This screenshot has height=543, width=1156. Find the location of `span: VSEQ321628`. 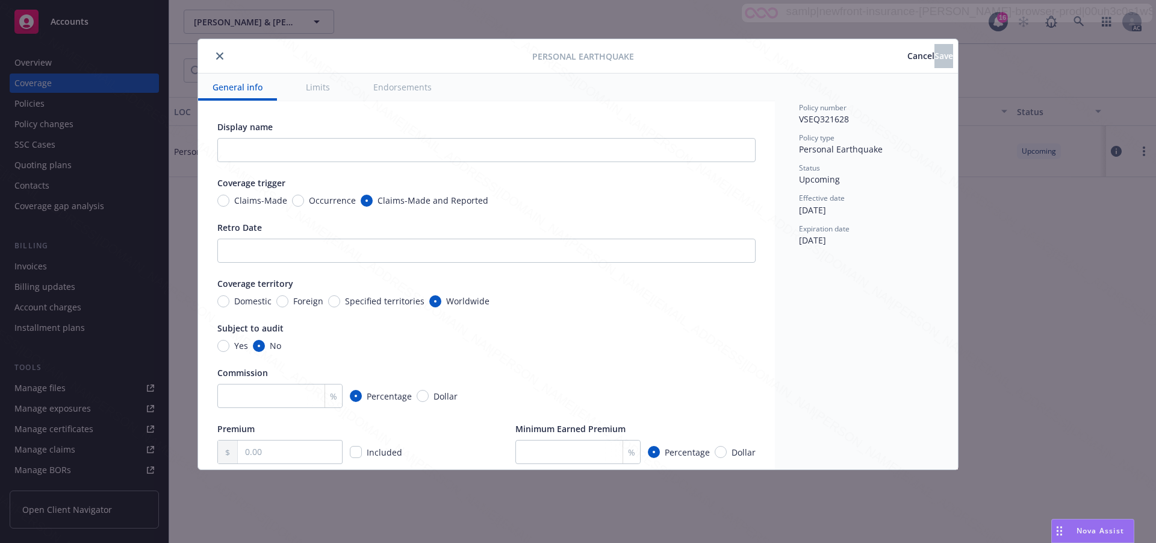

span: VSEQ321628 is located at coordinates (824, 119).